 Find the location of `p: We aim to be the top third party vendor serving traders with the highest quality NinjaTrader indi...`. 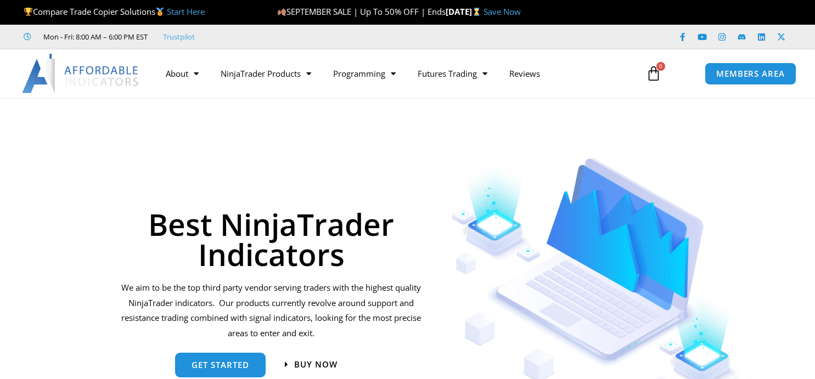

p: We aim to be the top third party vendor serving traders with the highest quality NinjaTrader indi... is located at coordinates (271, 311).